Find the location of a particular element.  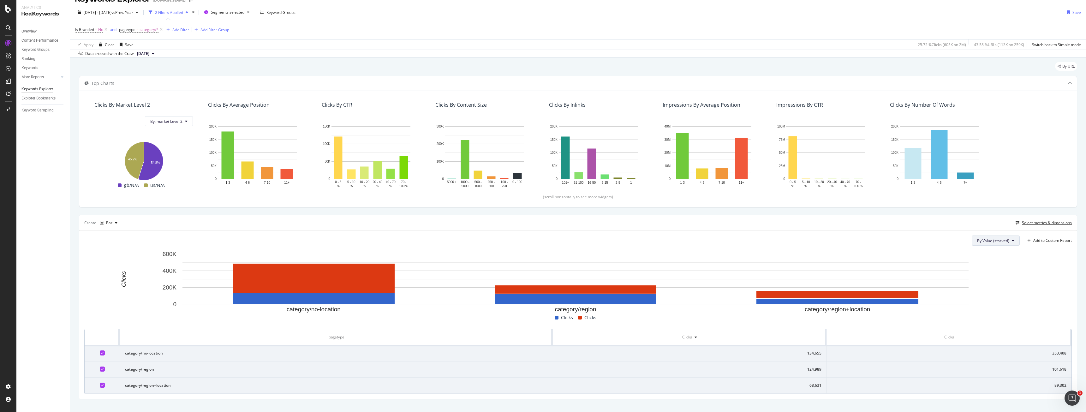

text: category/no-location is located at coordinates (313, 309).